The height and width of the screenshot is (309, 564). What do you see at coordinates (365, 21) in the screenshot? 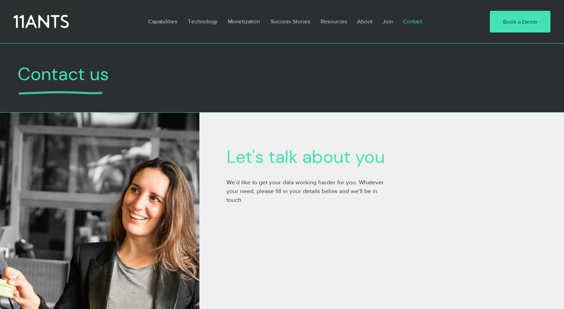
I see `a: About` at bounding box center [365, 21].